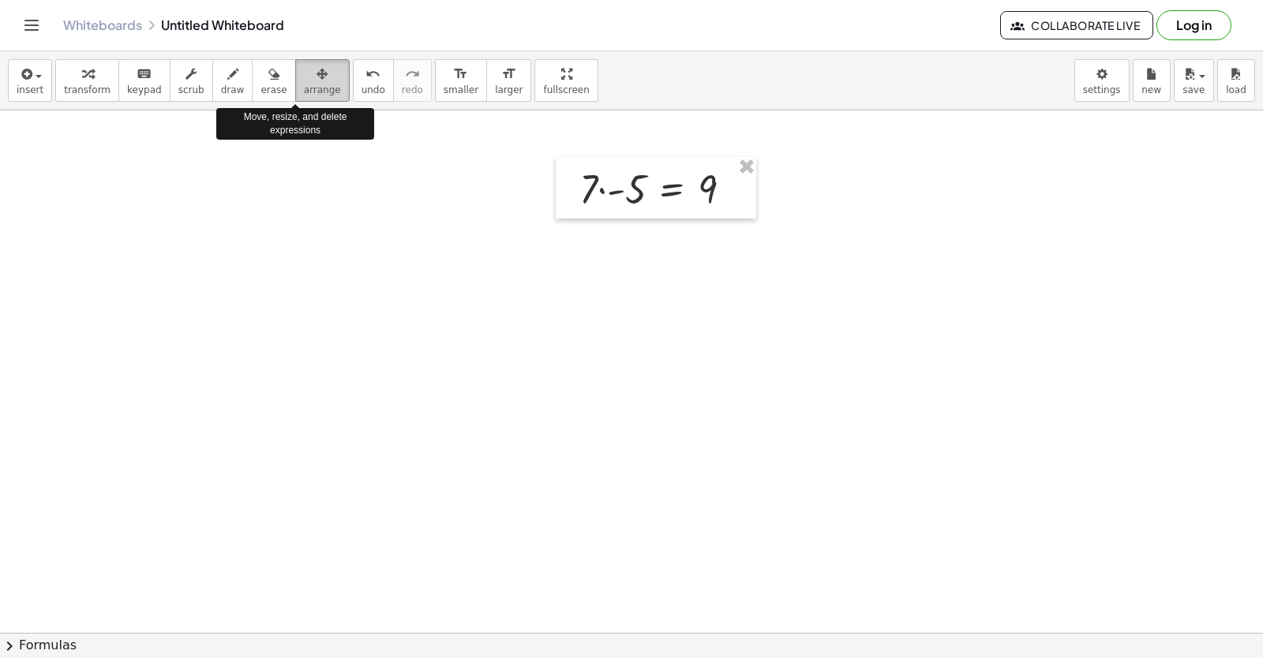 The height and width of the screenshot is (658, 1263). I want to click on span: draw, so click(233, 90).